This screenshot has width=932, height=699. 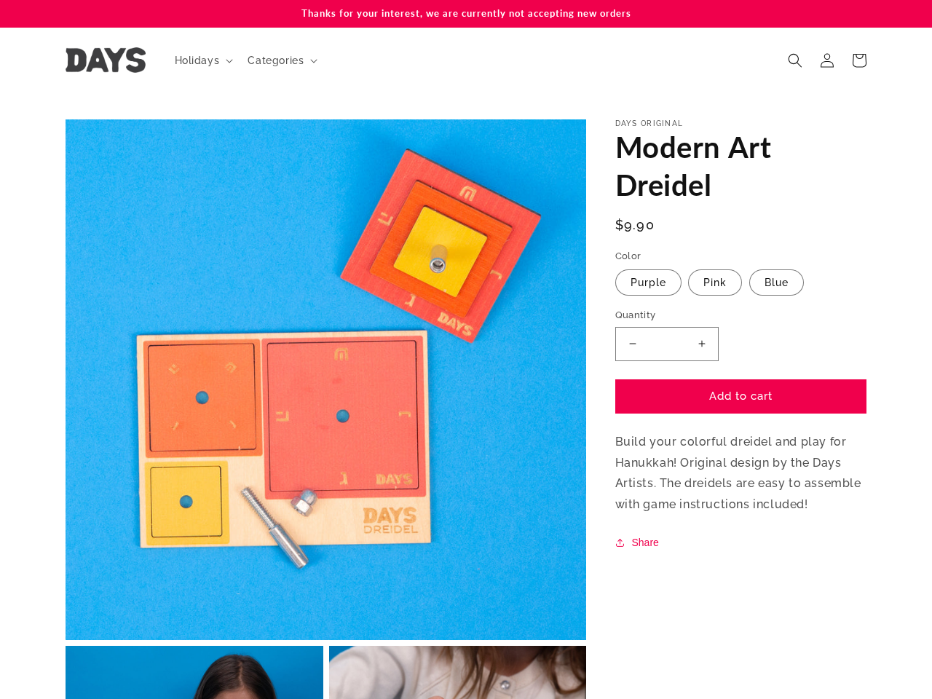 I want to click on label: Purple, so click(x=648, y=282).